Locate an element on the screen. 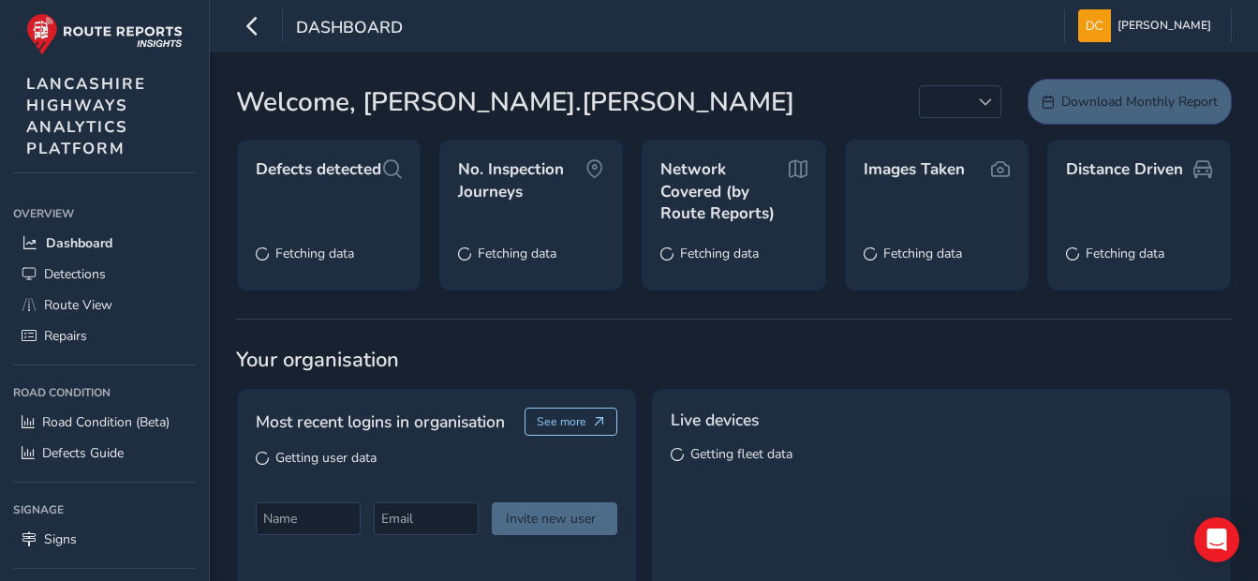 The height and width of the screenshot is (581, 1258). span: LANCASHIRE HIGHWAYS ANALYTICS PLATFORM is located at coordinates (86, 116).